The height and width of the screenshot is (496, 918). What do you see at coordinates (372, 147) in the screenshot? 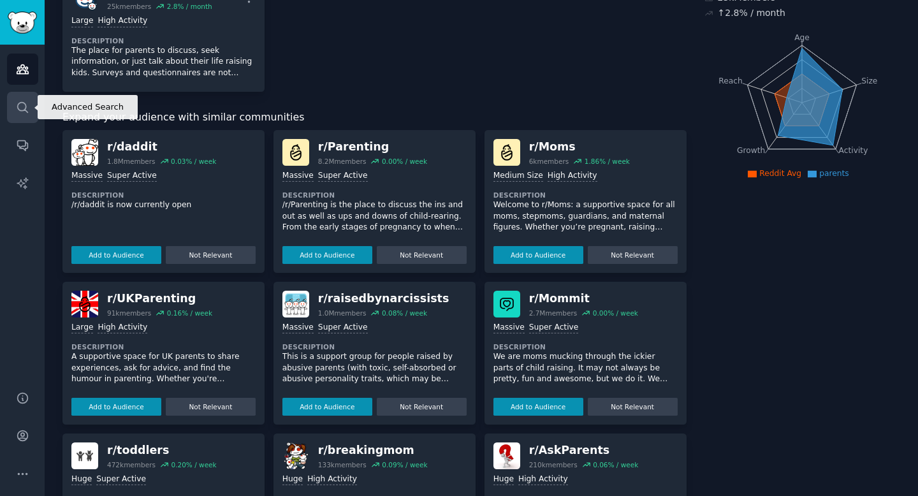
I see `div: r/ Parenting` at bounding box center [372, 147].